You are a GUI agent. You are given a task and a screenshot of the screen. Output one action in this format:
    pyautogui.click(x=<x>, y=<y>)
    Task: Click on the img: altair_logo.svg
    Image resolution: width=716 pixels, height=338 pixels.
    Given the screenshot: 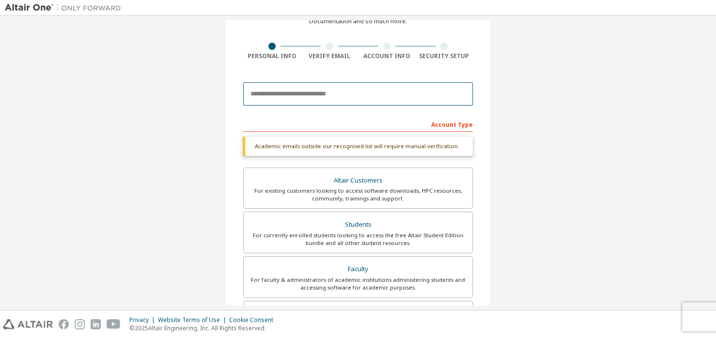 What is the action you would take?
    pyautogui.click(x=28, y=324)
    